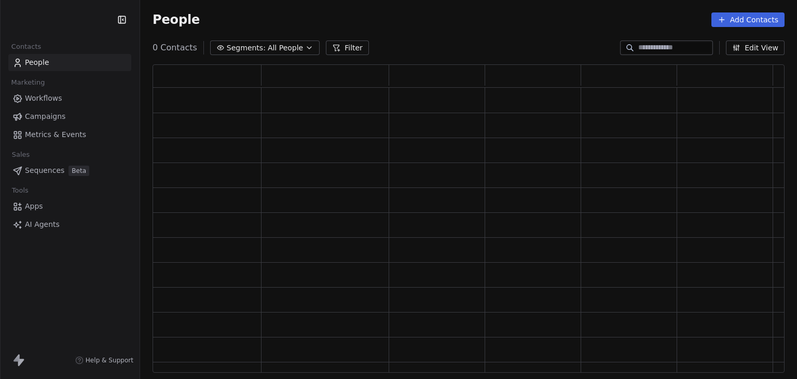 Image resolution: width=797 pixels, height=379 pixels. What do you see at coordinates (34, 206) in the screenshot?
I see `span: Apps` at bounding box center [34, 206].